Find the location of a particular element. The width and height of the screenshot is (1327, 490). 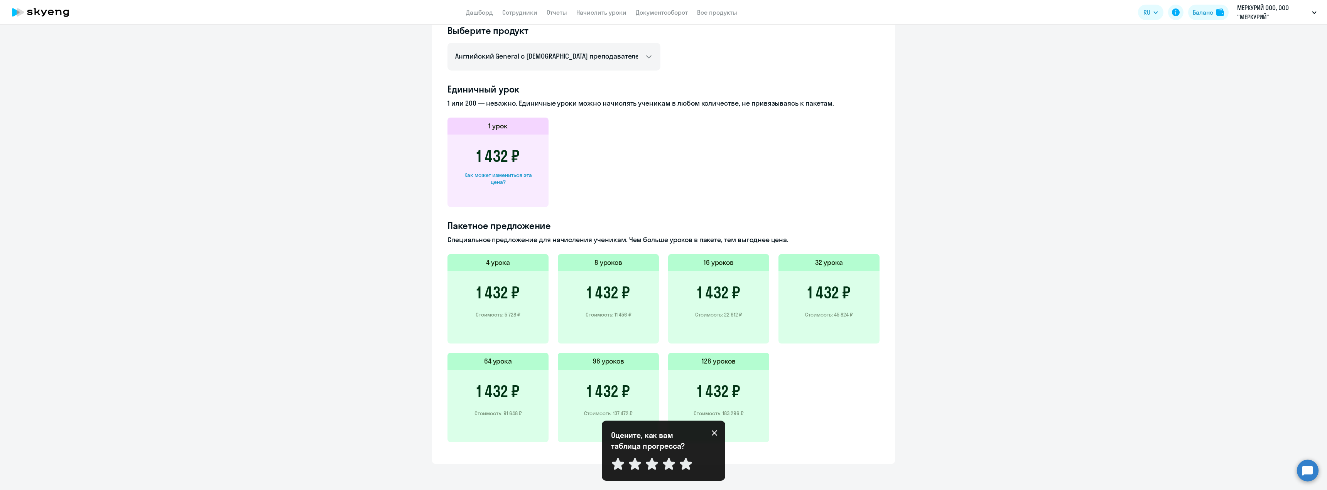

p: Стоимость: 5 728 ₽ is located at coordinates (498, 315).